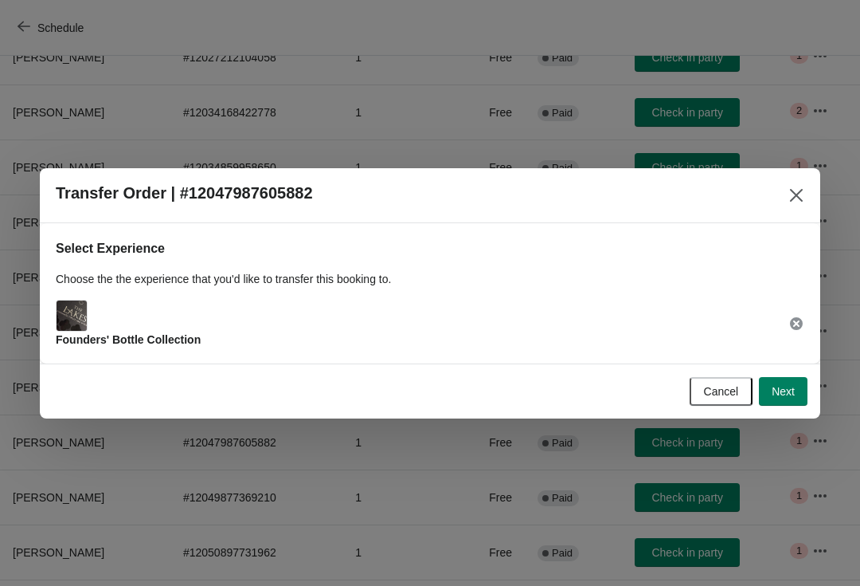  What do you see at coordinates (430, 249) in the screenshot?
I see `h2: Select Experience` at bounding box center [430, 249].